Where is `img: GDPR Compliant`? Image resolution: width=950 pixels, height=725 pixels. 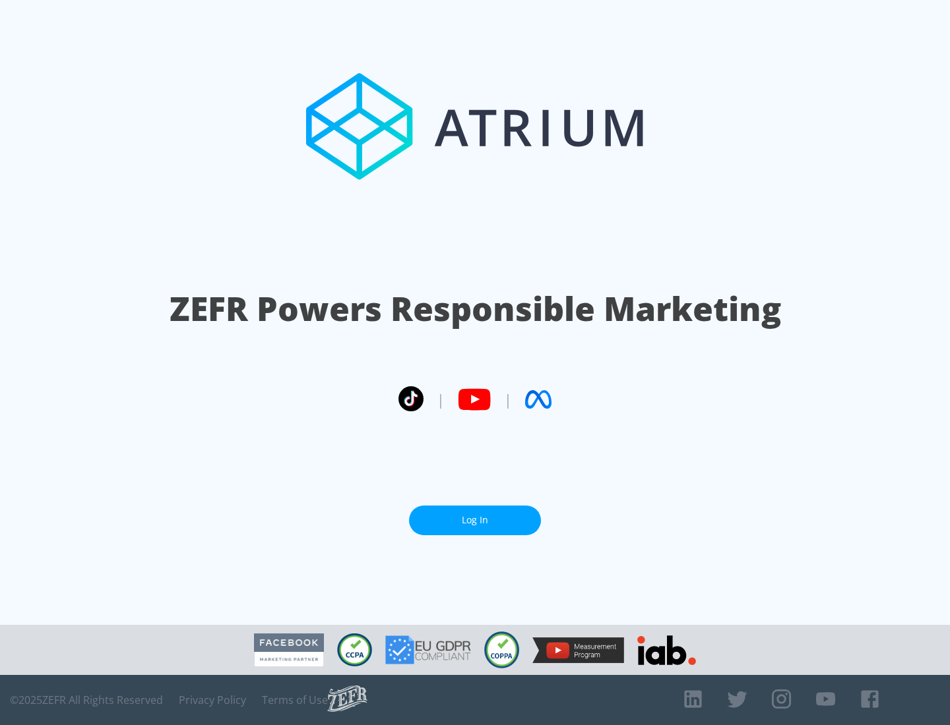 img: GDPR Compliant is located at coordinates (428, 650).